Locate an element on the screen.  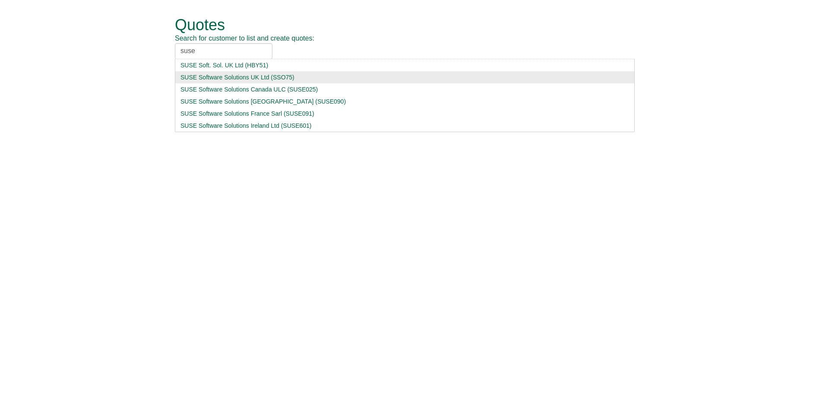
span: Search for customer to list and create quotes: is located at coordinates (244, 38).